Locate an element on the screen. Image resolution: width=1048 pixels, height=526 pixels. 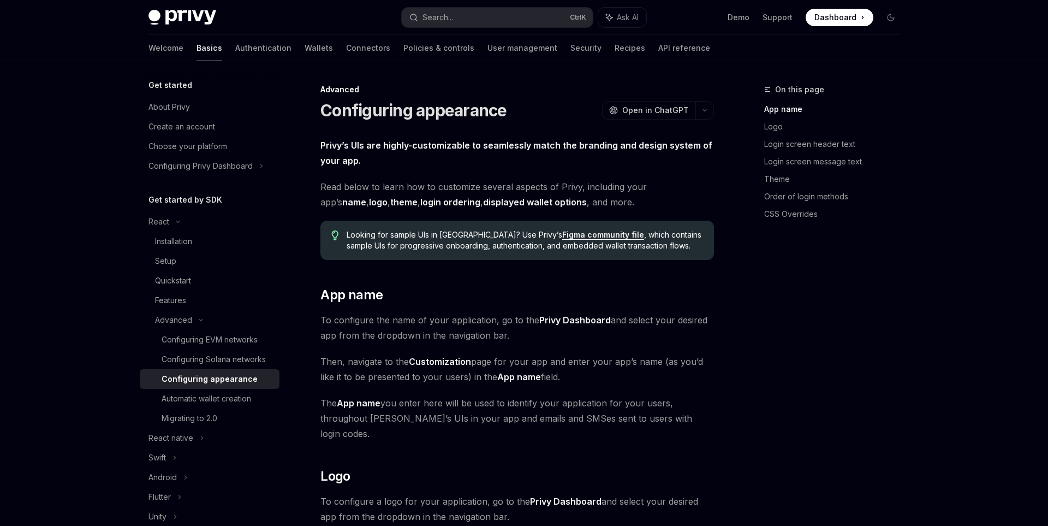
strong: Privy’s UIs are highly-customizable to seamlessly match the branding and design system of your app. is located at coordinates (516, 153).